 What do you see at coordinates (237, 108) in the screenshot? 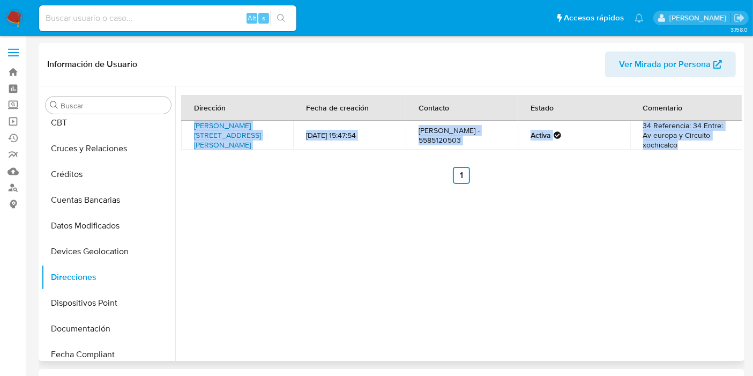
I see `th: Dirección` at bounding box center [237, 108].